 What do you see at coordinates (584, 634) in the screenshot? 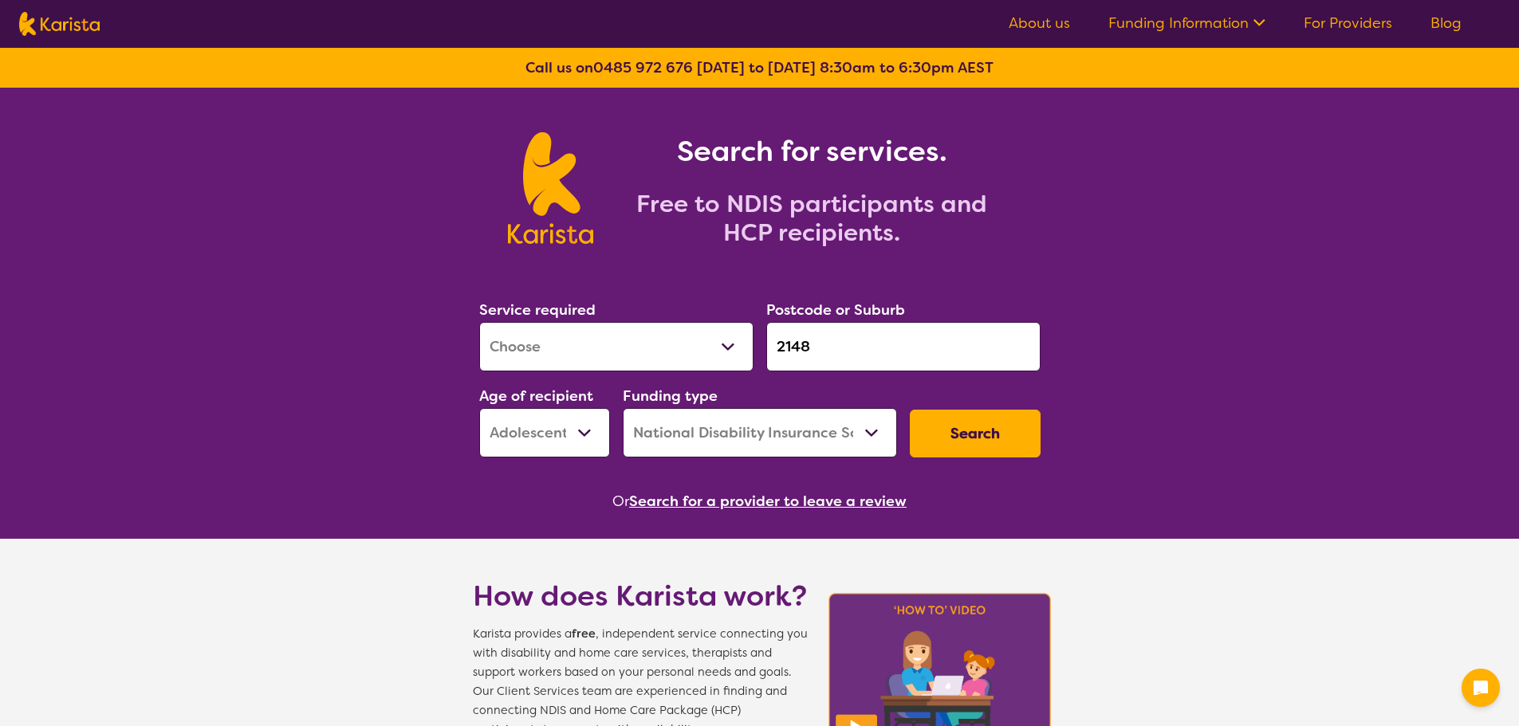
I see `b: free` at bounding box center [584, 634].